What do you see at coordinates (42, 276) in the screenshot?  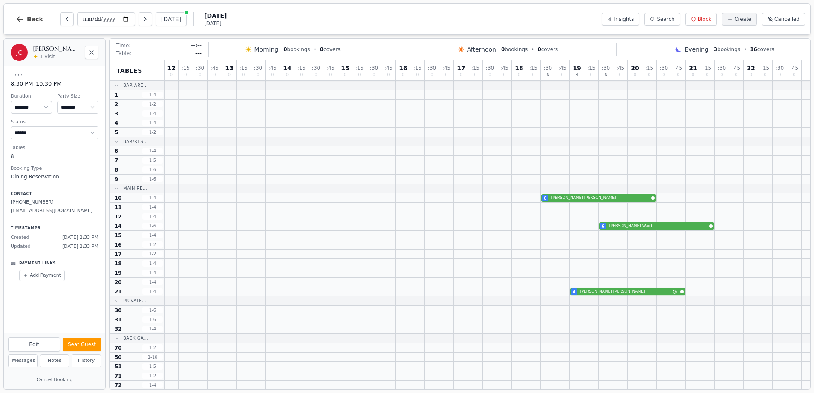 I see `button: Add Payment` at bounding box center [42, 276].